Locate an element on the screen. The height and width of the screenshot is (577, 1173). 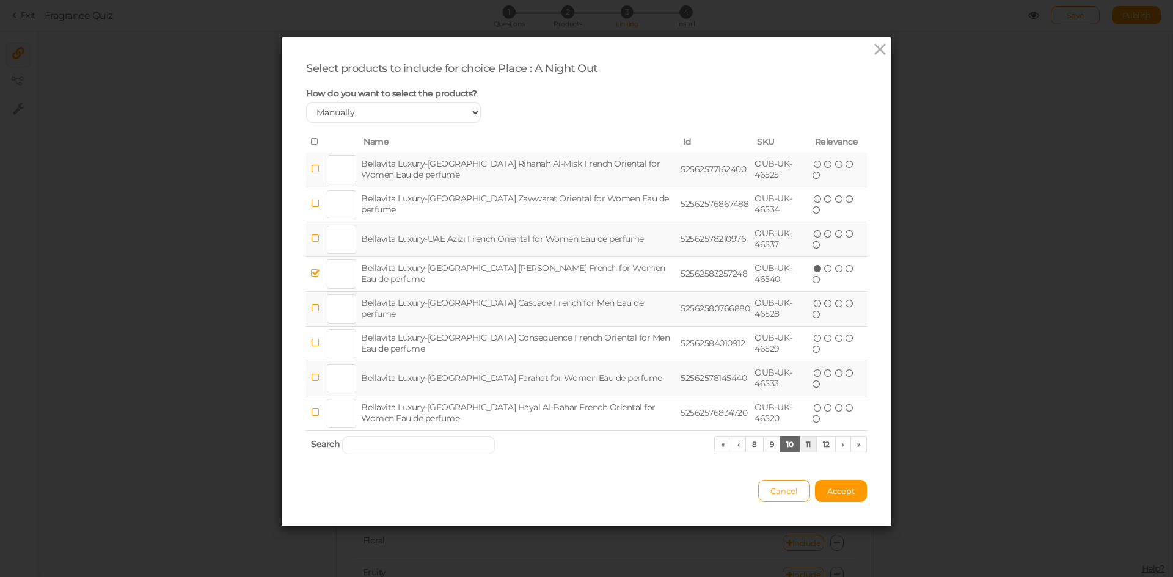
a: 8 is located at coordinates (755, 444).